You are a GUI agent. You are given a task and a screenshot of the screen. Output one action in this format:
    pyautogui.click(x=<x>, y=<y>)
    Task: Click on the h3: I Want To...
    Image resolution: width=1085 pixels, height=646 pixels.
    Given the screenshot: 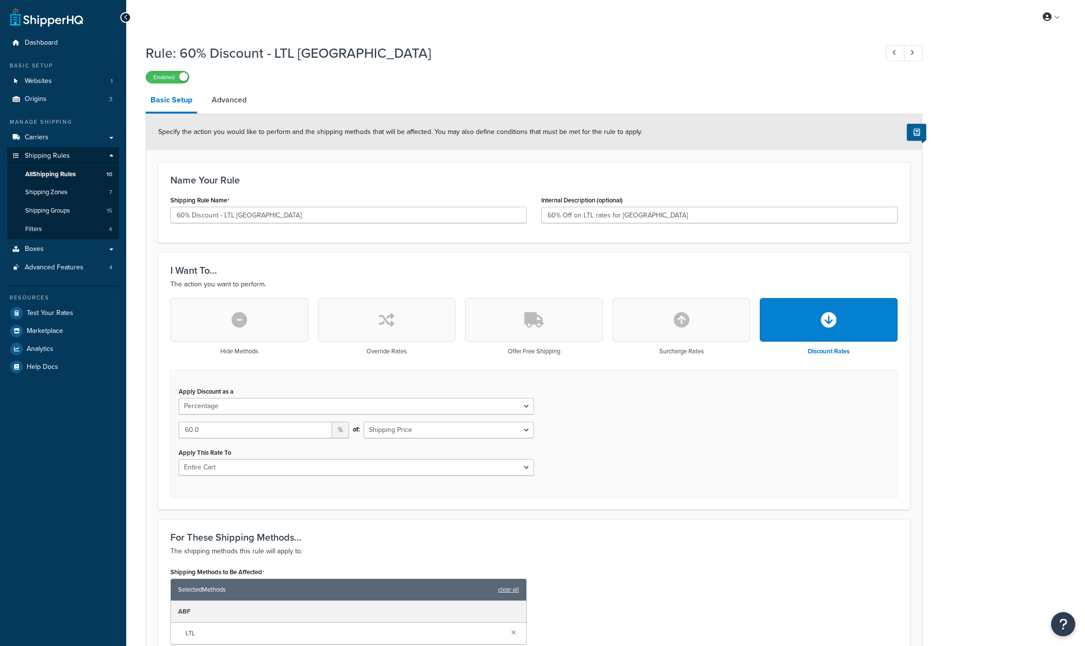 What is the action you would take?
    pyautogui.click(x=534, y=270)
    